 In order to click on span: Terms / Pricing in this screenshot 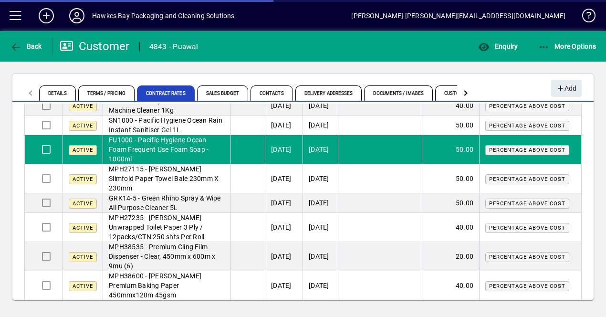, I will do `click(106, 93)`.